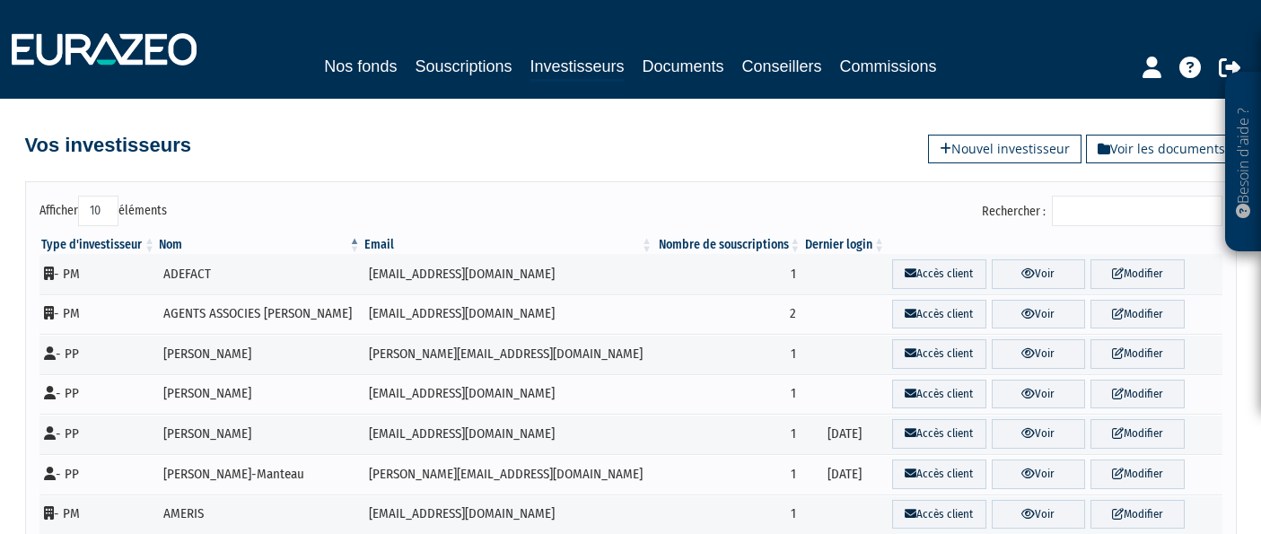  I want to click on td: ADEFACT, so click(259, 274).